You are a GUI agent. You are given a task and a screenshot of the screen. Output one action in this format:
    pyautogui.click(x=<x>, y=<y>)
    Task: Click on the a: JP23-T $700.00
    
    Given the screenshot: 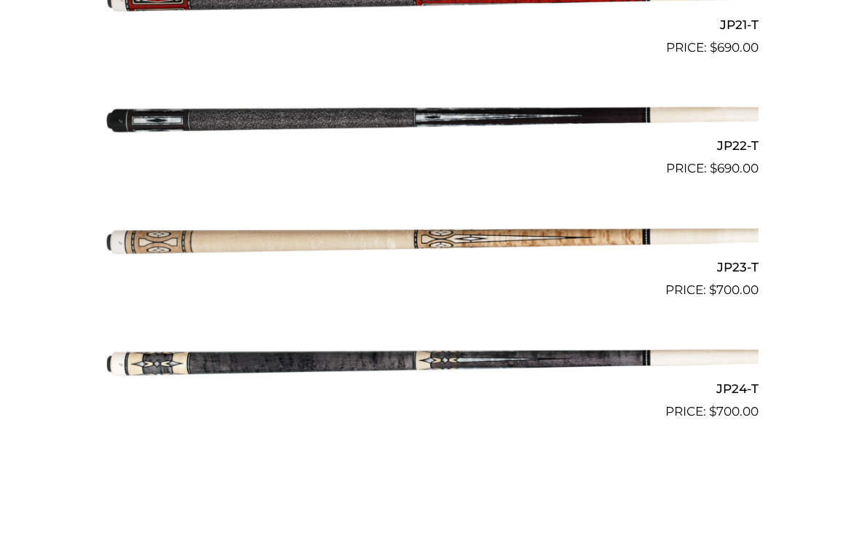 What is the action you would take?
    pyautogui.click(x=429, y=242)
    